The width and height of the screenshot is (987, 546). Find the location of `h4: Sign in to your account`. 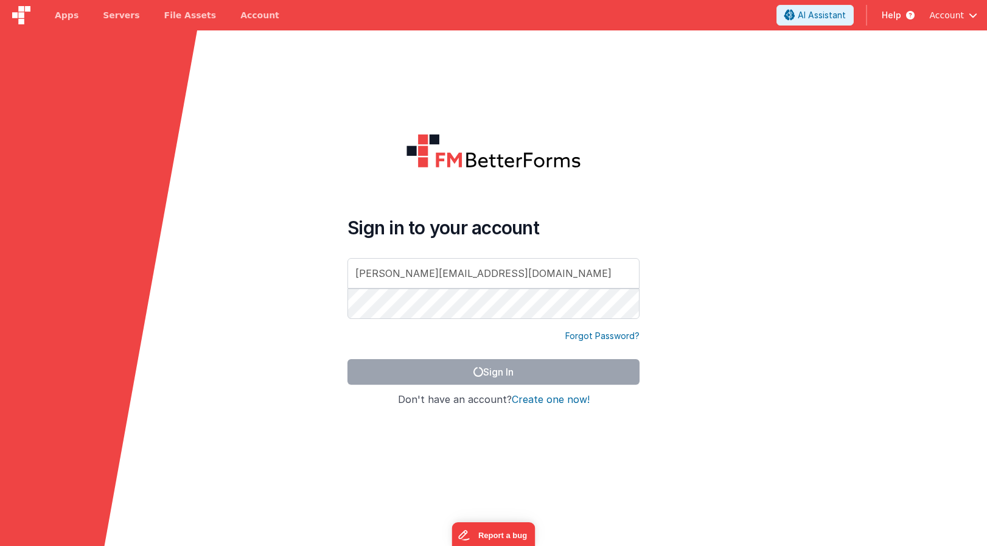

h4: Sign in to your account is located at coordinates (493, 228).